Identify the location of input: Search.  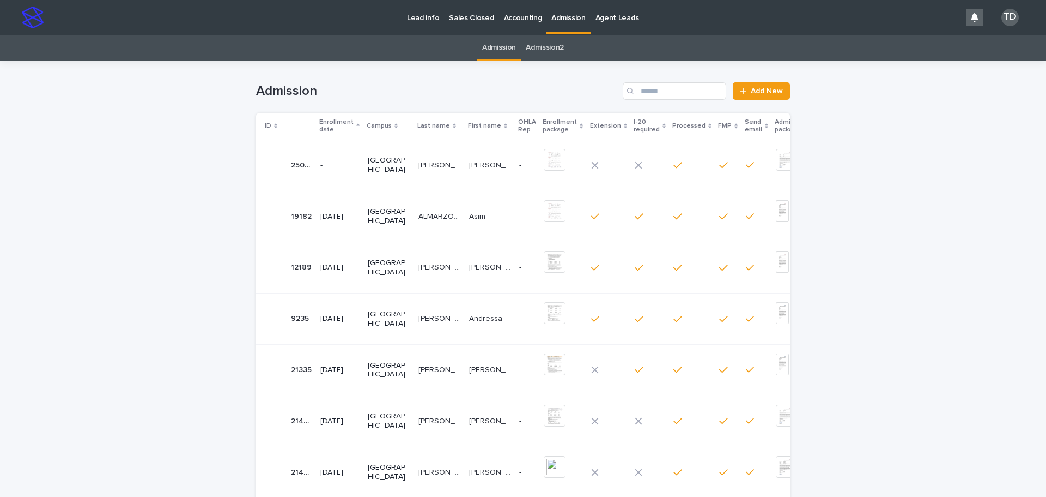
(675, 91).